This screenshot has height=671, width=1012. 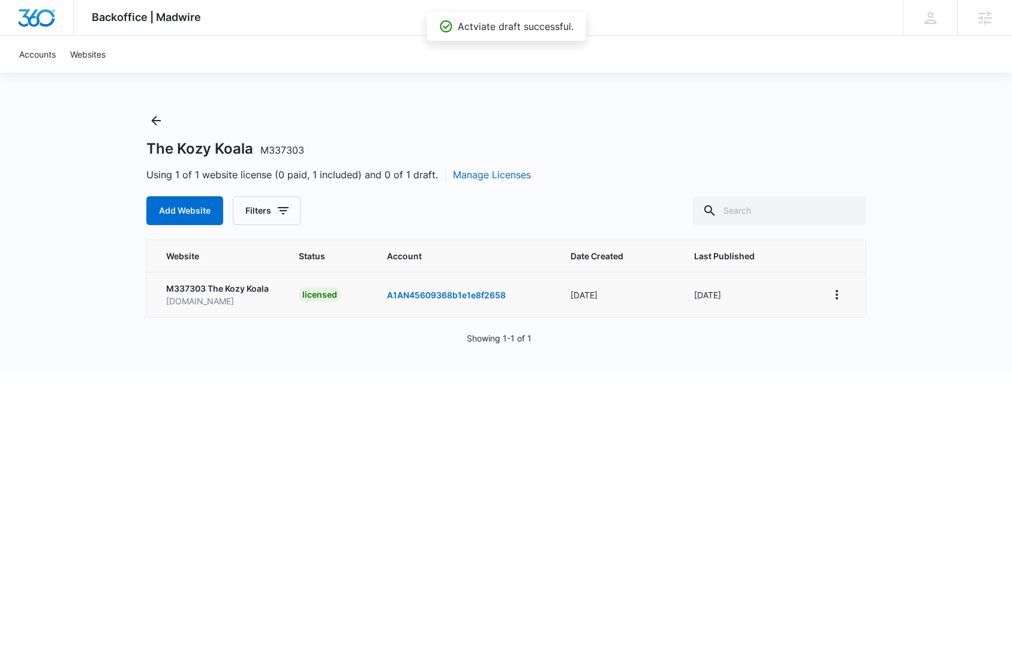 I want to click on span: Website, so click(x=209, y=256).